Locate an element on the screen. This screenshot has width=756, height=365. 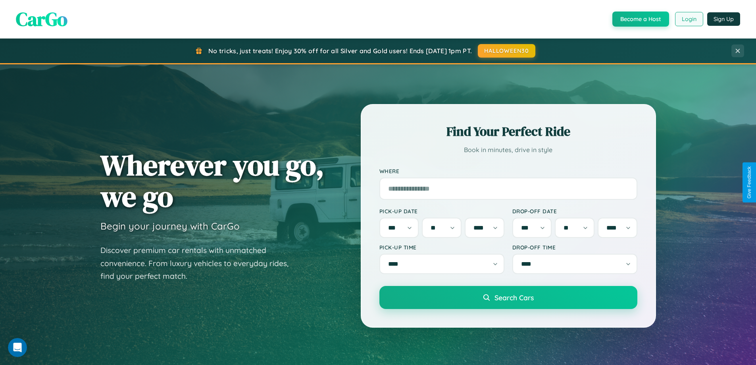
label: Where is located at coordinates (509, 171).